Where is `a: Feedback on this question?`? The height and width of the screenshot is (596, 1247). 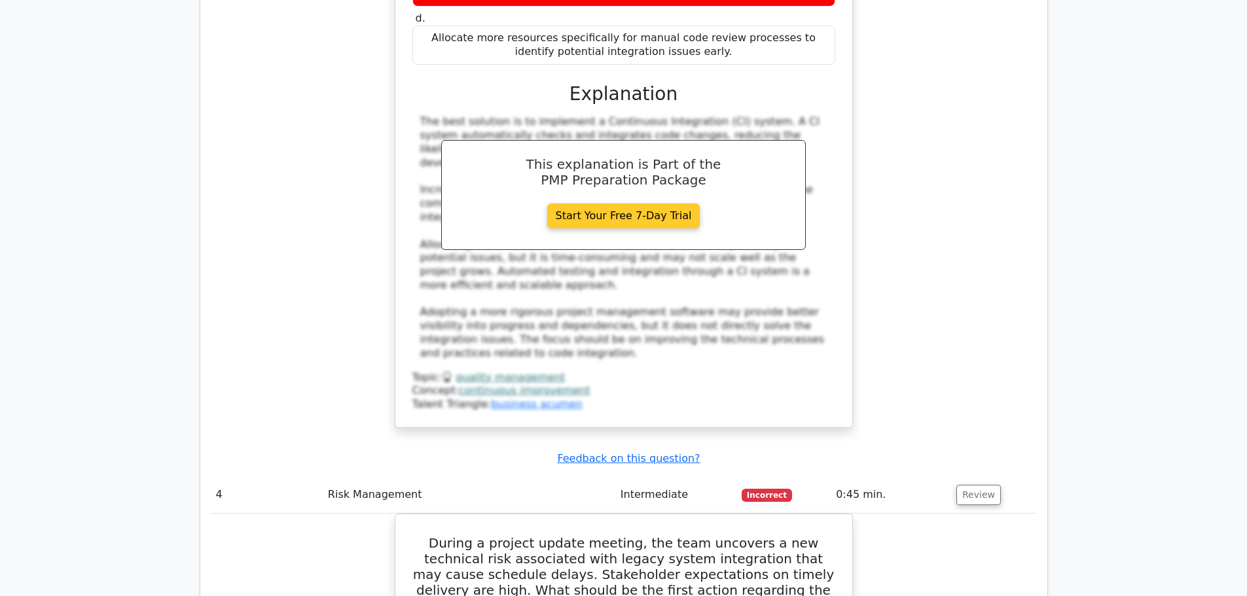 a: Feedback on this question? is located at coordinates (628, 458).